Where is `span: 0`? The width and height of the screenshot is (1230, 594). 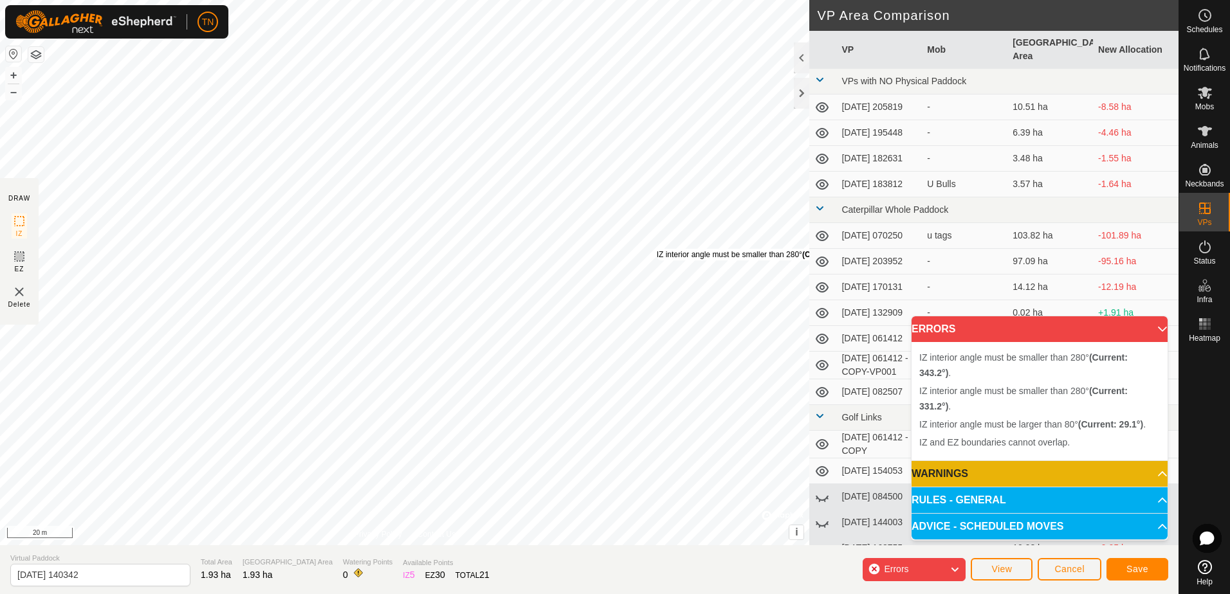 span: 0 is located at coordinates (345, 575).